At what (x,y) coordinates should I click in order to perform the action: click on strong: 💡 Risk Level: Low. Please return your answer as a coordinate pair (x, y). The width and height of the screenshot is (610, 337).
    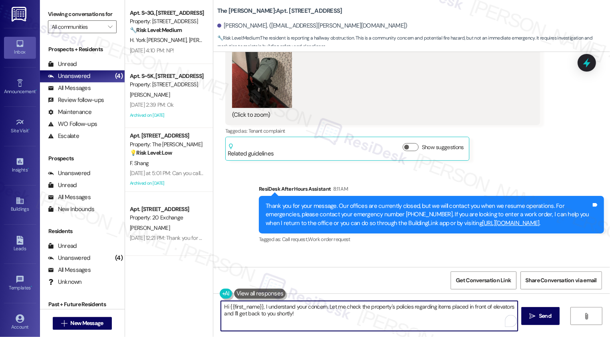
    Looking at the image, I should click on (151, 153).